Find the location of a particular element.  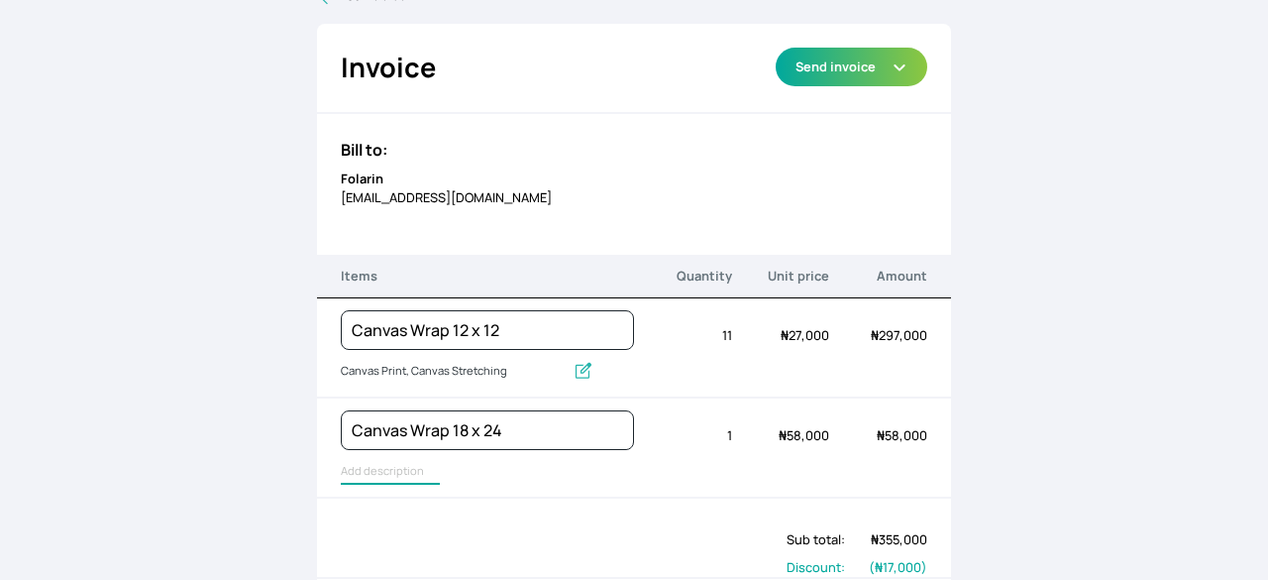

span: 297,000 is located at coordinates (898, 335).